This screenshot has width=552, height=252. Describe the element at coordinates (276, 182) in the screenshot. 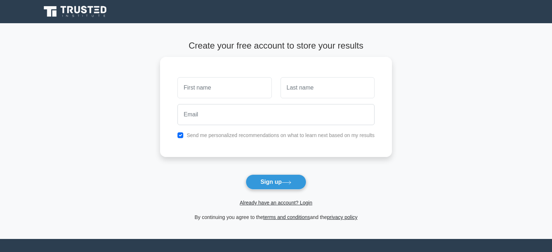

I see `button: Sign up` at that location.